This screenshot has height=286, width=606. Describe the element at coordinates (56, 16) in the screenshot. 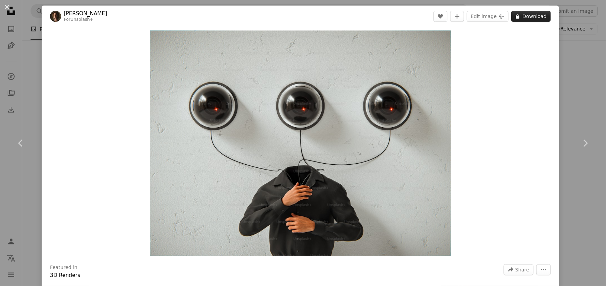

I see `a: Go to Alex Shuper's profile` at that location.